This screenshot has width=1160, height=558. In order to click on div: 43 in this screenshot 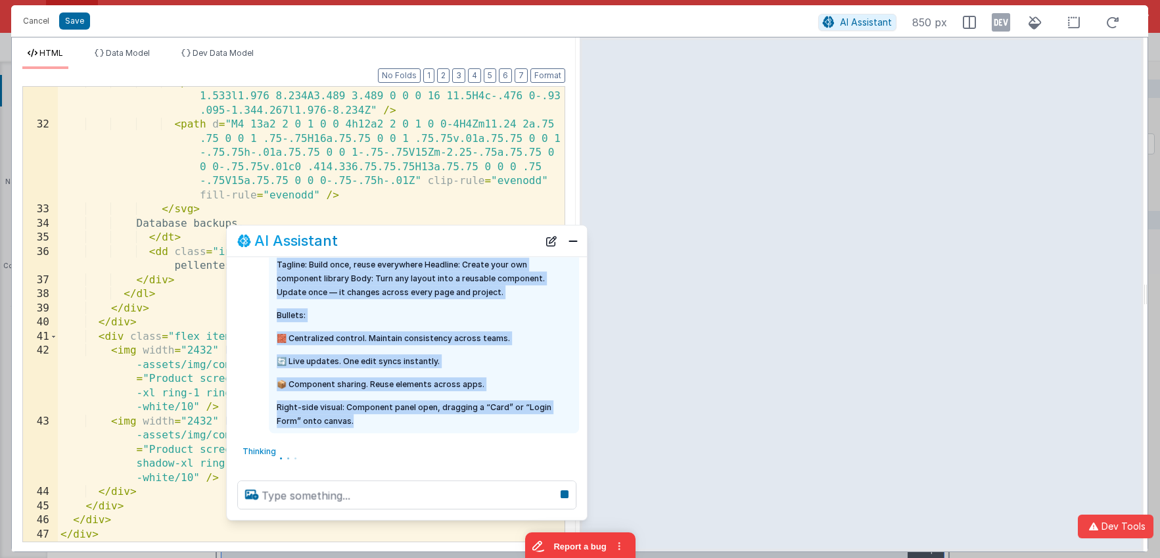, I will do `click(40, 450)`.